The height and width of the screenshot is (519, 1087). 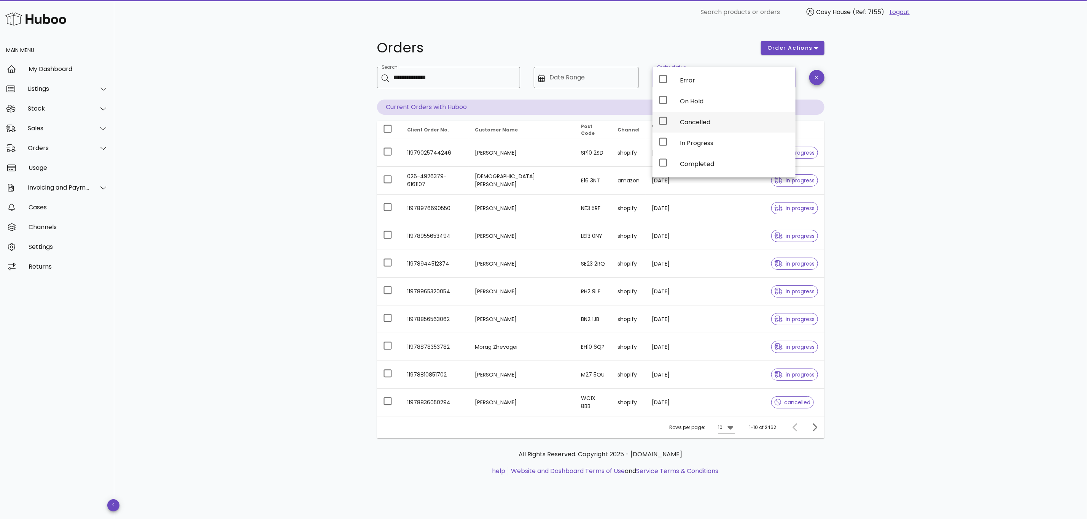 I want to click on div: 10, so click(x=720, y=428).